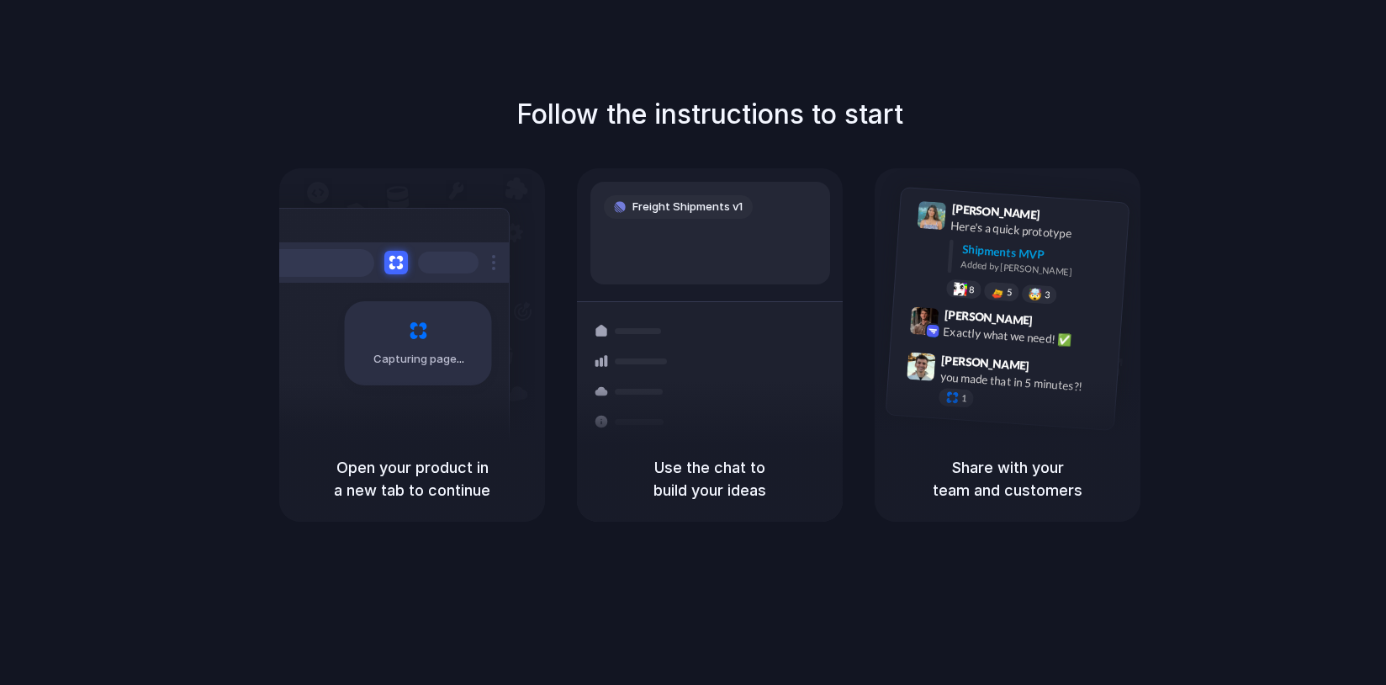 This screenshot has width=1386, height=685. What do you see at coordinates (420, 359) in the screenshot?
I see `span: Capturing page` at bounding box center [420, 359].